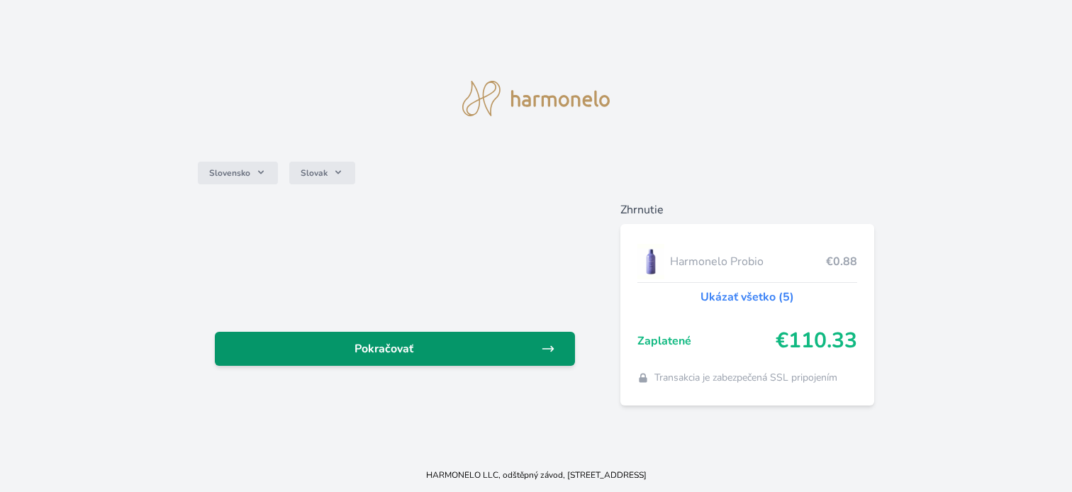  Describe the element at coordinates (238, 173) in the screenshot. I see `button: Slovensko` at that location.